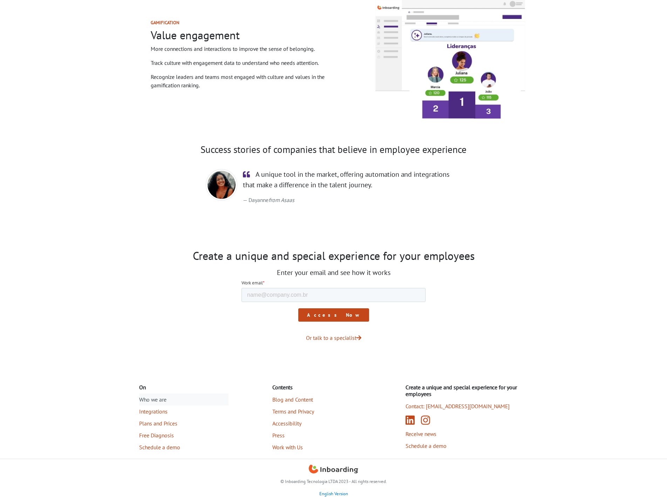  Describe the element at coordinates (333, 149) in the screenshot. I see `font: Success stories of companies that believe in employee experience` at that location.